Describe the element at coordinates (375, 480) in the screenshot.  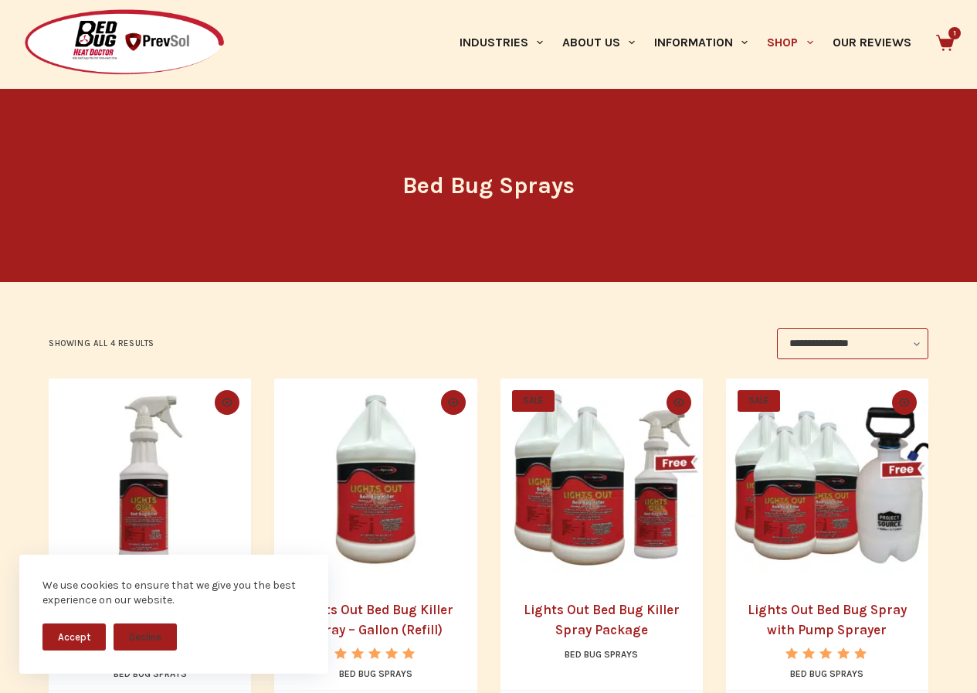
I see `a: Lights Out Bed Bug Killer Spray - Gallon (Refill)` at that location.